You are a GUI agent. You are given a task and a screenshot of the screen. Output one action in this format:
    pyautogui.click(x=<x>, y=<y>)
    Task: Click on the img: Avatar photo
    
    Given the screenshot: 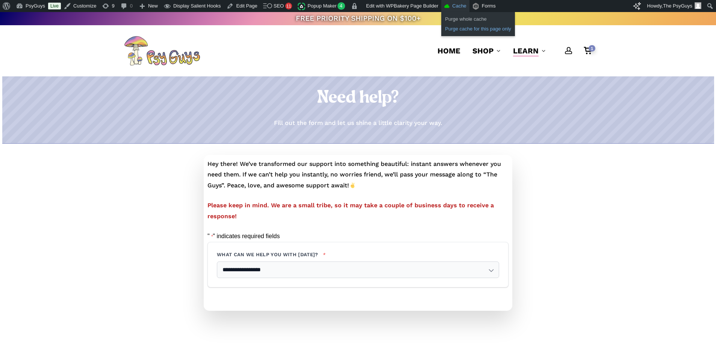 What is the action you would take?
    pyautogui.click(x=698, y=6)
    